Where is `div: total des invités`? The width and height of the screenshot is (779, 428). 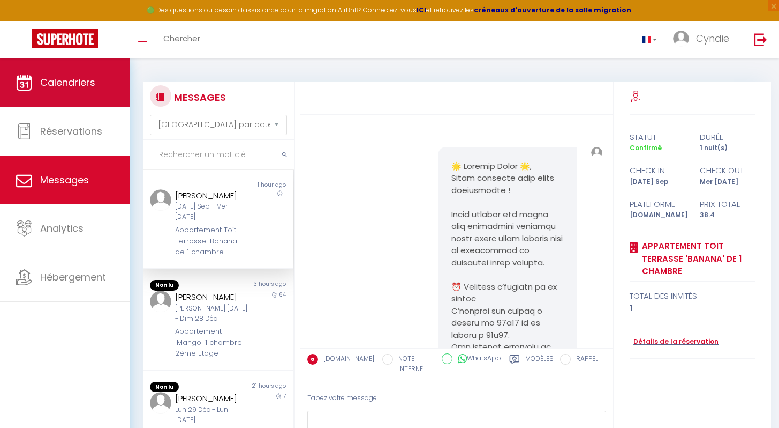
div: total des invités is located at coordinates (693, 296).